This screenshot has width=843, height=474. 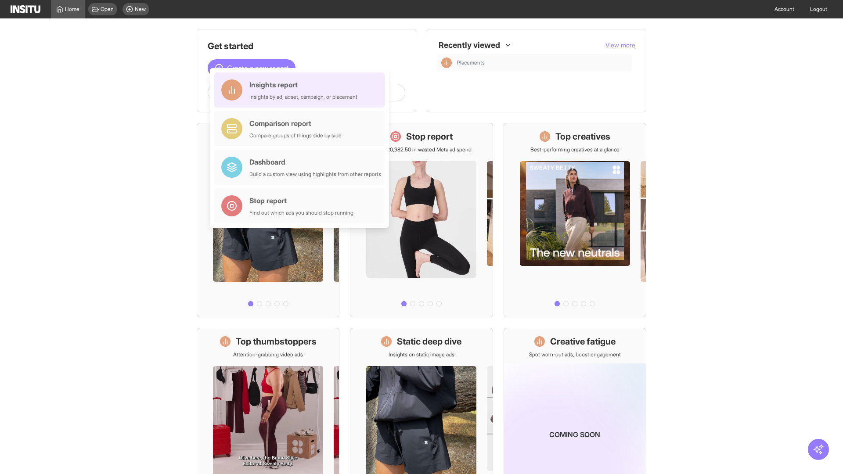 I want to click on p: Best-performing creatives at a glance, so click(x=575, y=150).